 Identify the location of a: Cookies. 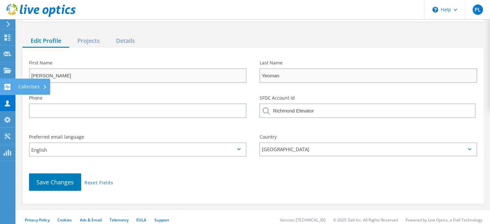
(65, 220).